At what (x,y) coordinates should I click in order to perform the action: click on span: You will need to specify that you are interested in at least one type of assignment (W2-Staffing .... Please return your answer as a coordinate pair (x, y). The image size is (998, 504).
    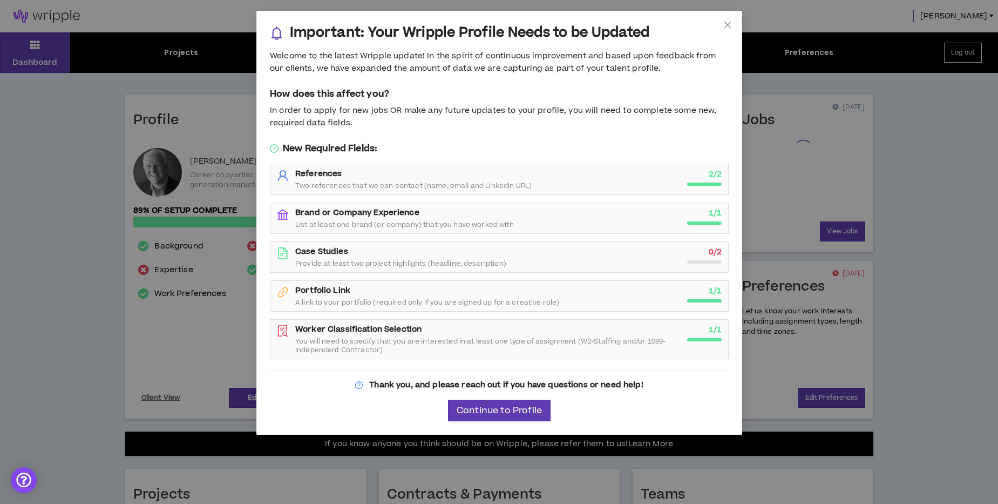
    Looking at the image, I should click on (488, 345).